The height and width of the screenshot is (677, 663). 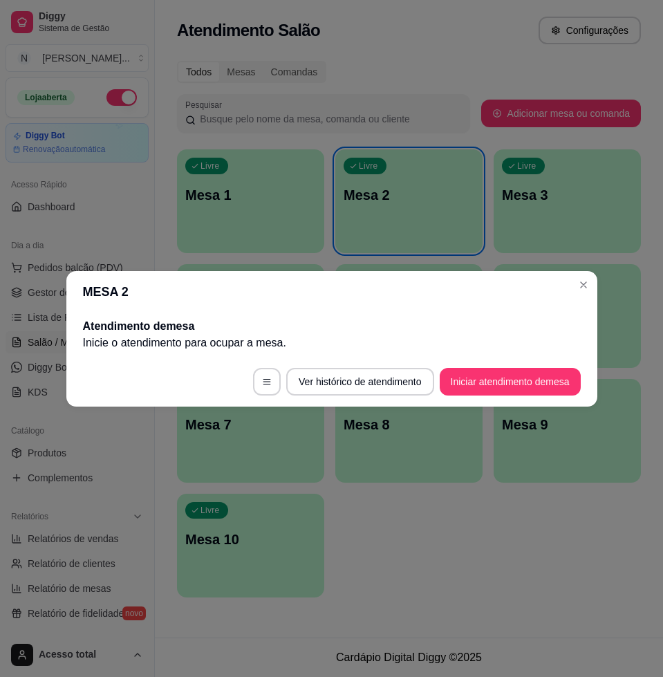 What do you see at coordinates (583, 285) in the screenshot?
I see `button: Close` at bounding box center [583, 285].